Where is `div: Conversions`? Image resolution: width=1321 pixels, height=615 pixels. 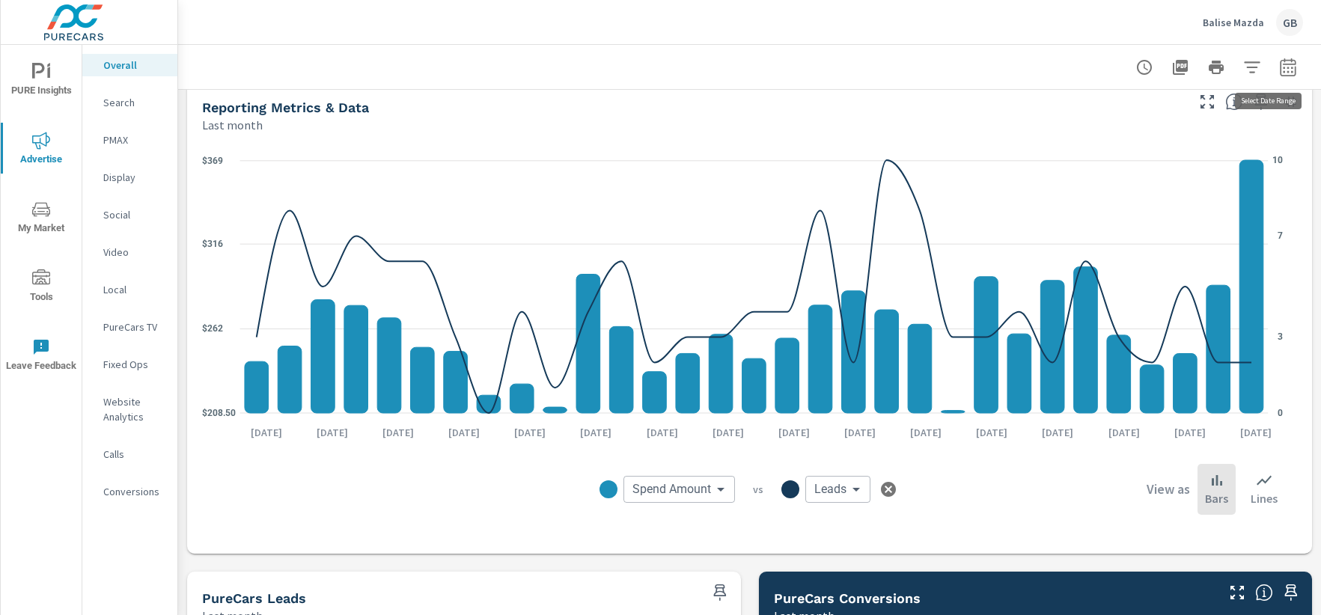
div: Conversions is located at coordinates (129, 492).